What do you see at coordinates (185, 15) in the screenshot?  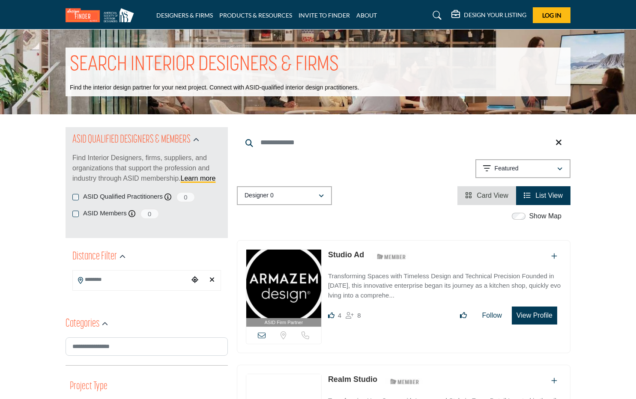 I see `a: DESIGNERS & FIRMS` at bounding box center [185, 15].